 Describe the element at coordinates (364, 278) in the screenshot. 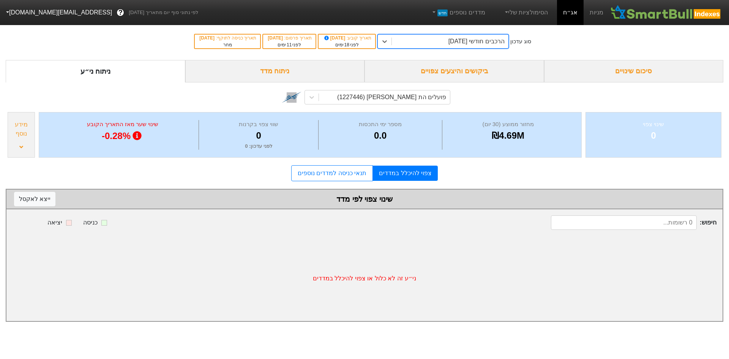

I see `div: ני״ע זה לא כלול או צפוי להיכלל במדדים` at that location.